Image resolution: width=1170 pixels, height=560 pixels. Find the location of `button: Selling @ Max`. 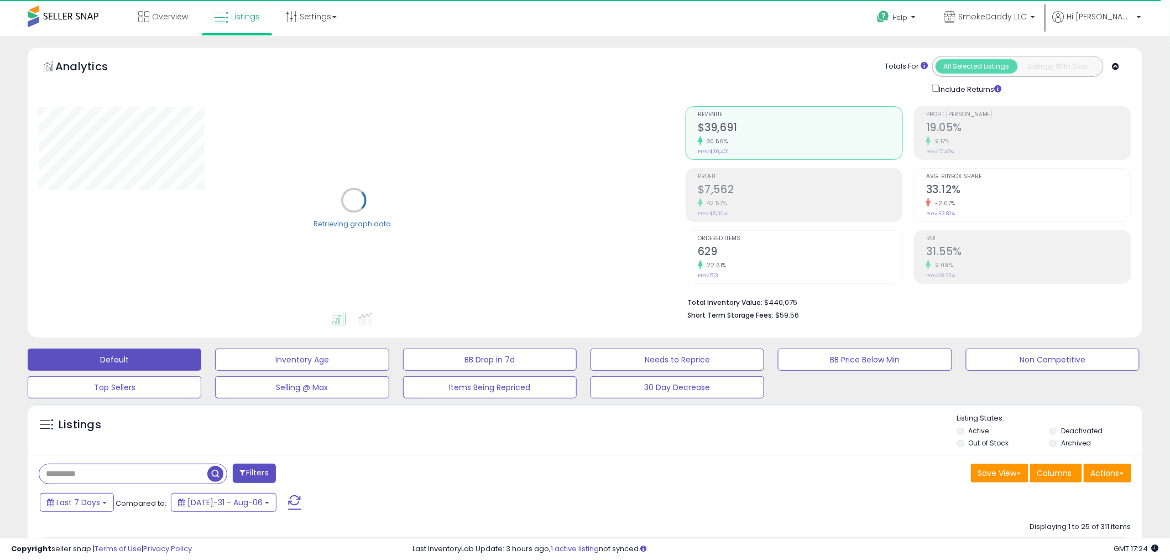

button: Selling @ Max is located at coordinates (302, 387).